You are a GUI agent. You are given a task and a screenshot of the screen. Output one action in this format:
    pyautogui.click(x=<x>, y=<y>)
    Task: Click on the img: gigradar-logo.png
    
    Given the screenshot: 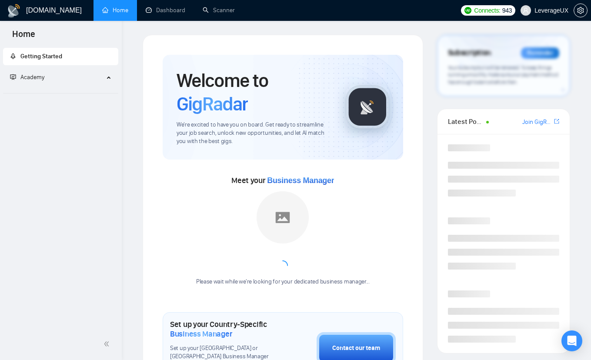 What is the action you would take?
    pyautogui.click(x=368, y=107)
    